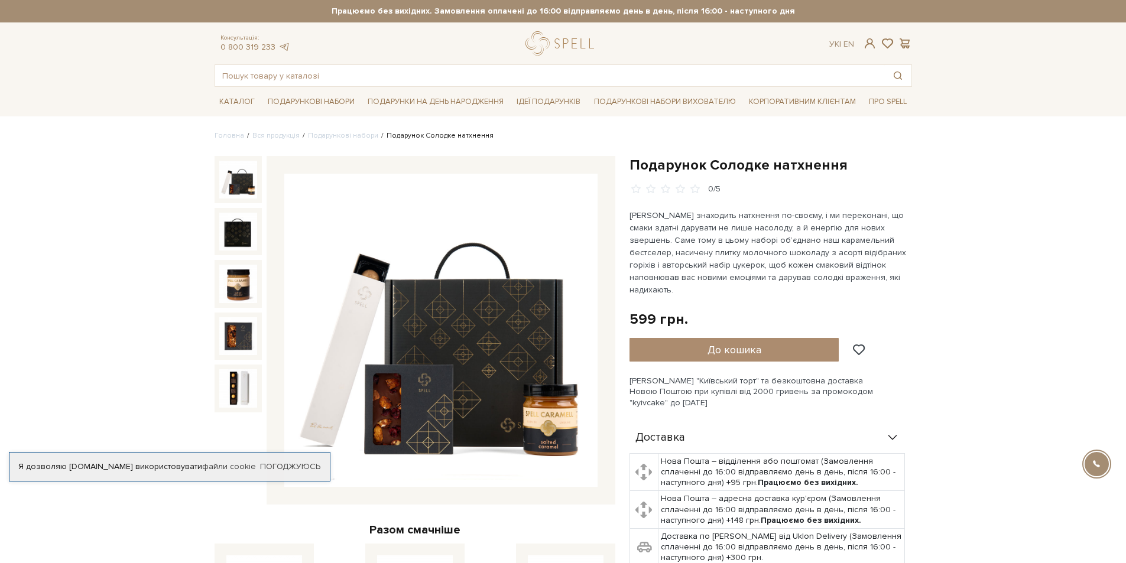 The width and height of the screenshot is (1126, 563). What do you see at coordinates (659, 319) in the screenshot?
I see `div: 599 грн.` at bounding box center [659, 319].